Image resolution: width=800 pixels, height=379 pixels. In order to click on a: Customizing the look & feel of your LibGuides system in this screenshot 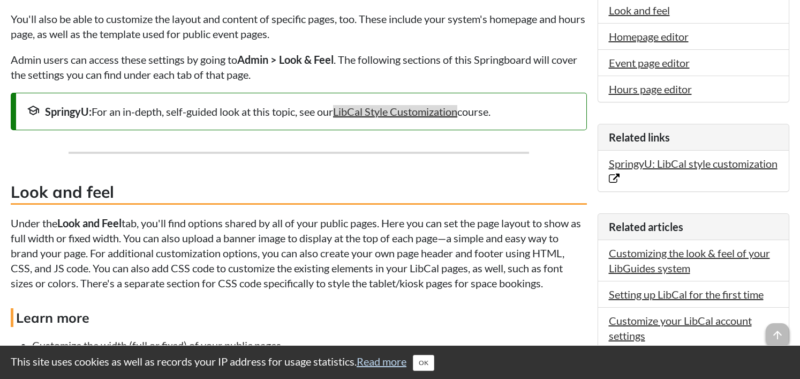, I will do `click(689, 260)`.